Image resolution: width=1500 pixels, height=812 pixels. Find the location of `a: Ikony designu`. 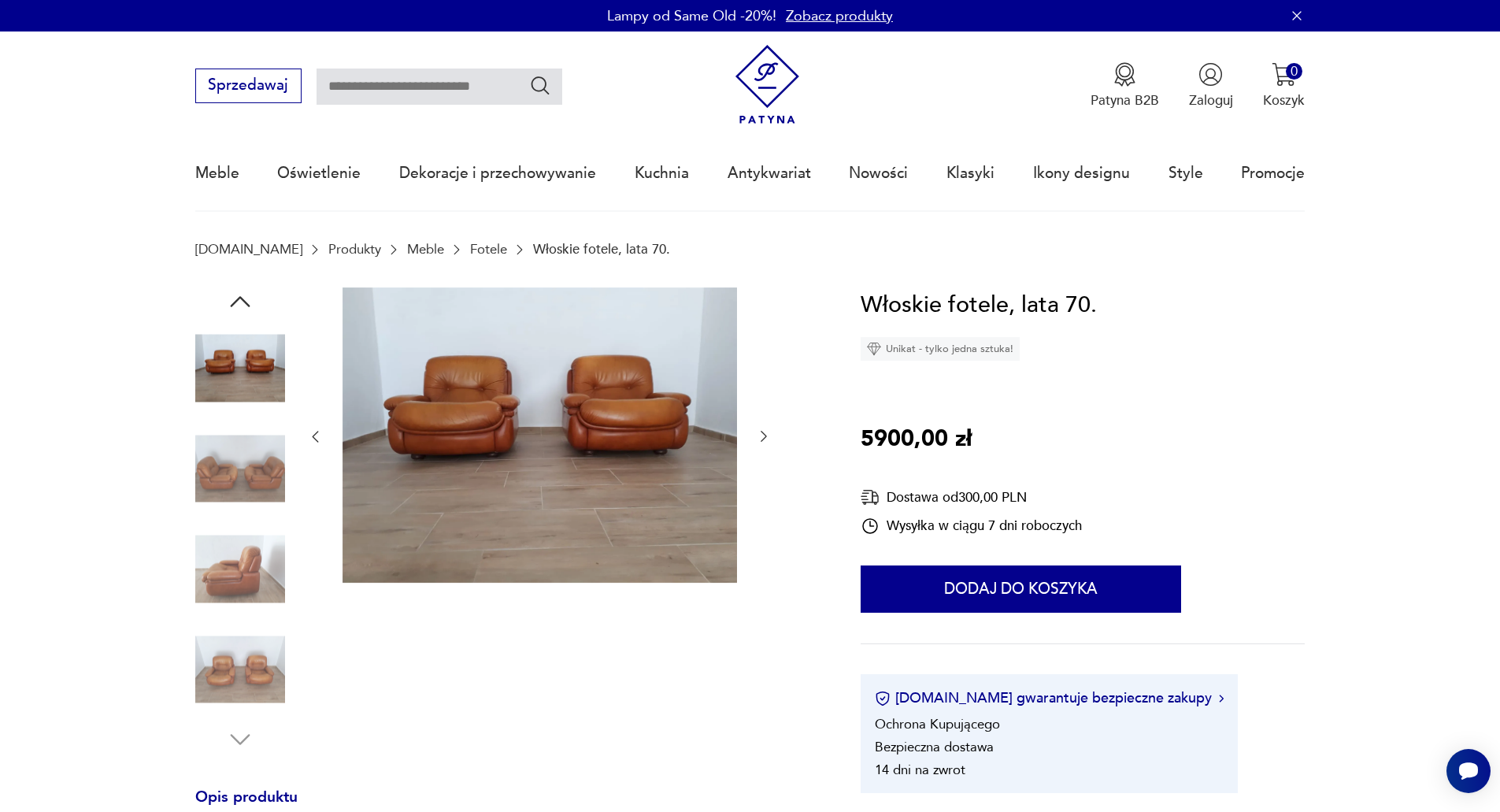

a: Ikony designu is located at coordinates (1082, 173).